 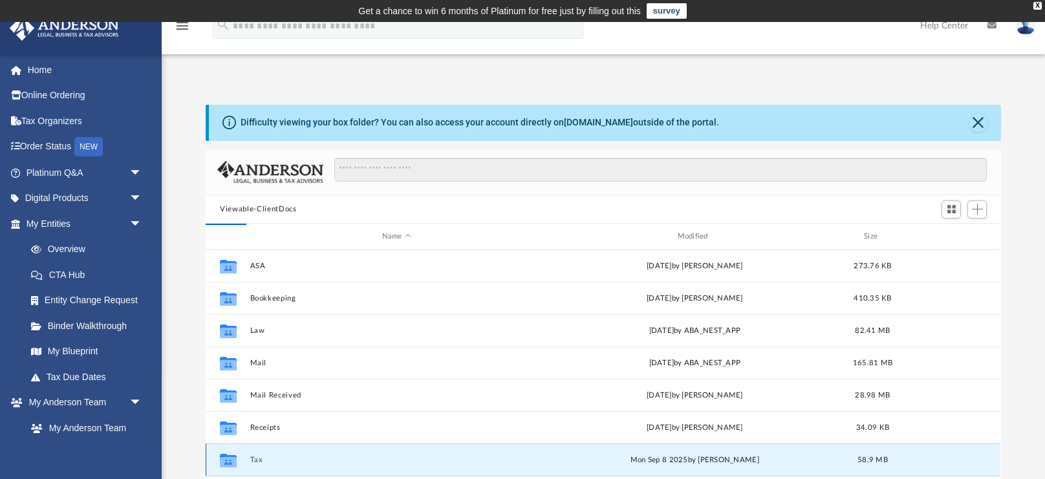 What do you see at coordinates (64, 28) in the screenshot?
I see `img: Anderson Advisors Platinum Portal` at bounding box center [64, 28].